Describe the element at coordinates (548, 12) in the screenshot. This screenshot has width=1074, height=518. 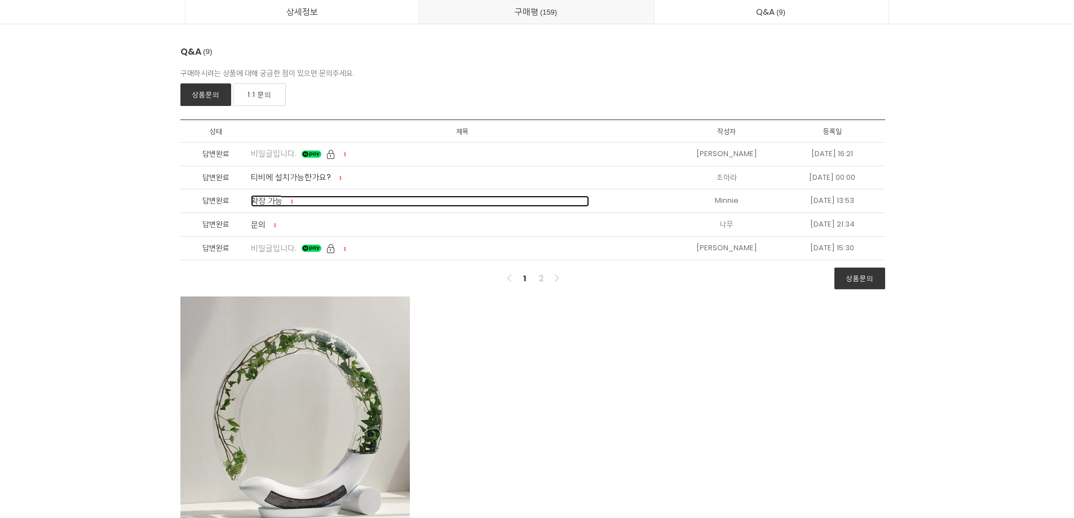
I see `span: 159` at that location.